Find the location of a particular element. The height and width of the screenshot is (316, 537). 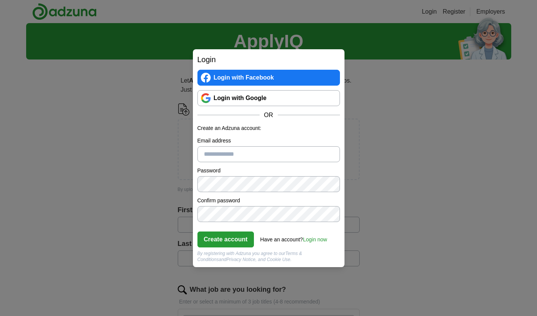

a: Login with Google is located at coordinates (269, 98).